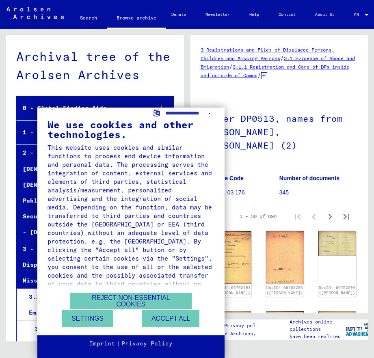 The height and width of the screenshot is (358, 374). I want to click on div: This website uses cookies and similar functions to process end device information and personal da..., so click(131, 220).